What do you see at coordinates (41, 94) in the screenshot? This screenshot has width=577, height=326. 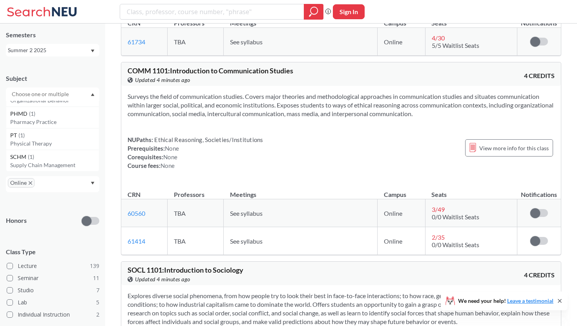 I see `input: Choose one or multiple` at bounding box center [41, 94].